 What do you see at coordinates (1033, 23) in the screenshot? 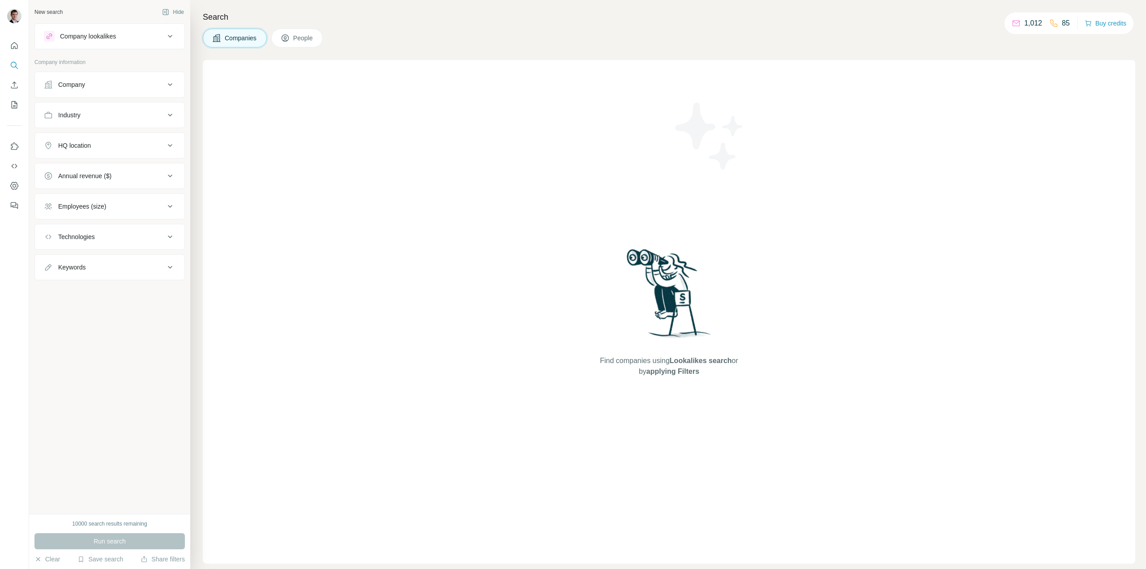
I see `p: 1,012` at bounding box center [1033, 23].